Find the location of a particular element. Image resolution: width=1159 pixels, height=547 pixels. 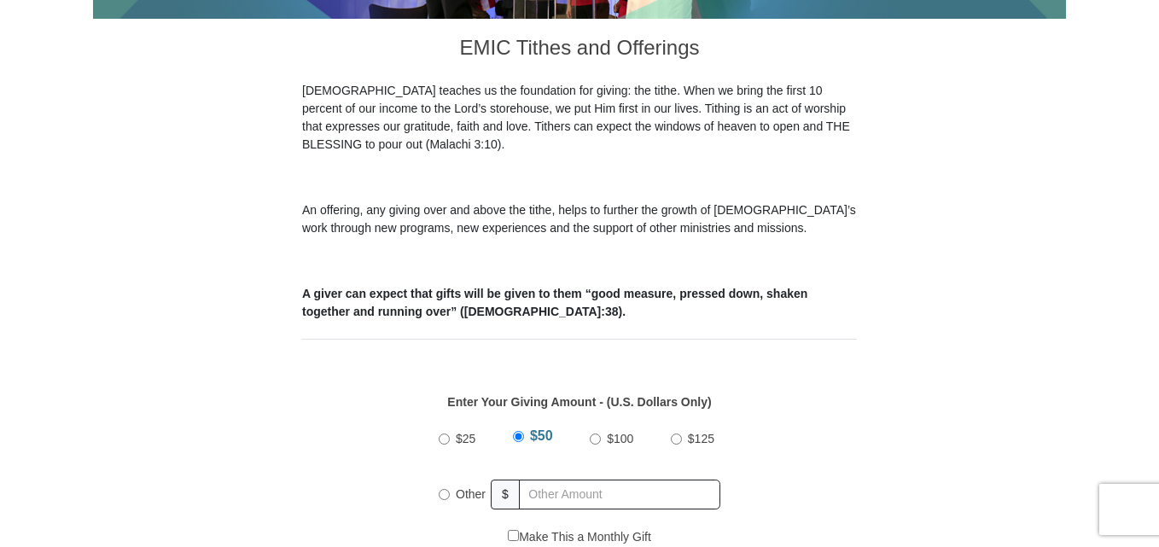

span: $125 is located at coordinates (701, 439).